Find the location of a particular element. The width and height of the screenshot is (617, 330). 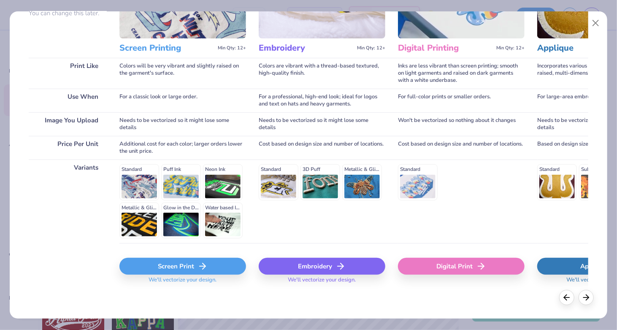

div: Screen Print is located at coordinates (183, 266).